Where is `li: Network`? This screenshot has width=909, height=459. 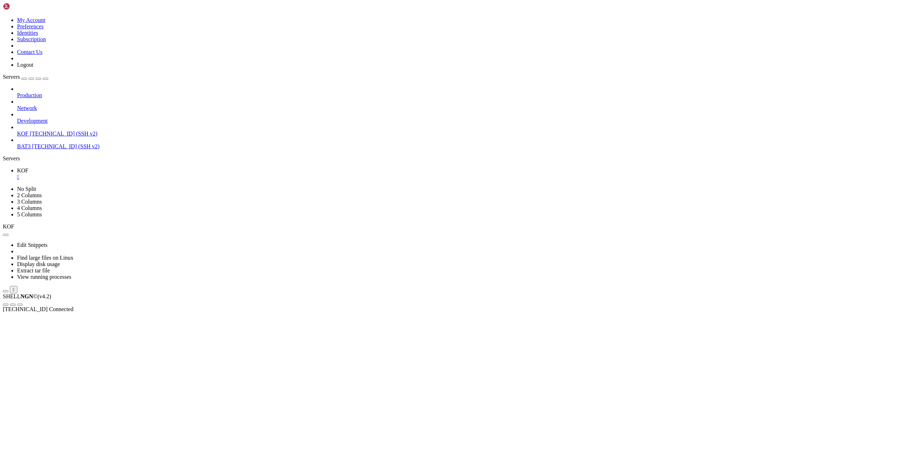
li: Network is located at coordinates (462, 105).